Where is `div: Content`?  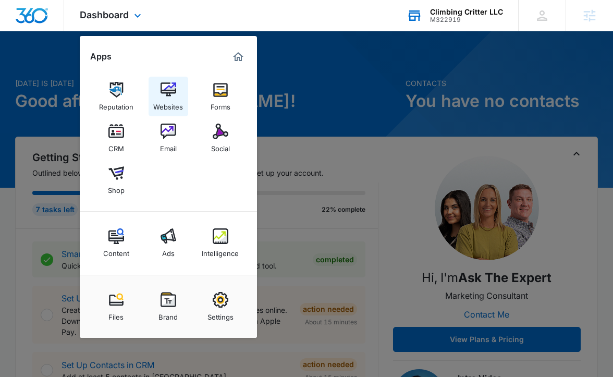
div: Content is located at coordinates (116, 251).